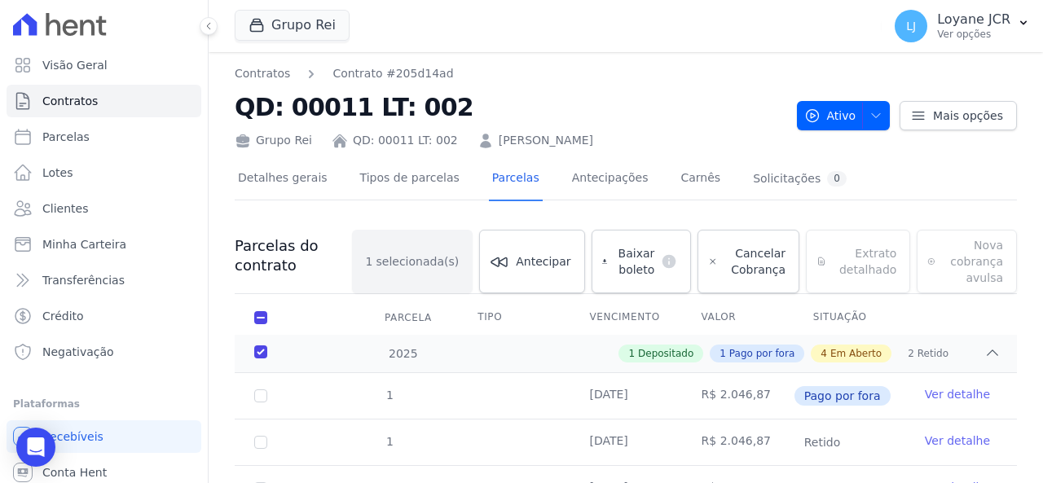  Describe the element at coordinates (70, 101) in the screenshot. I see `span: Contratos` at that location.